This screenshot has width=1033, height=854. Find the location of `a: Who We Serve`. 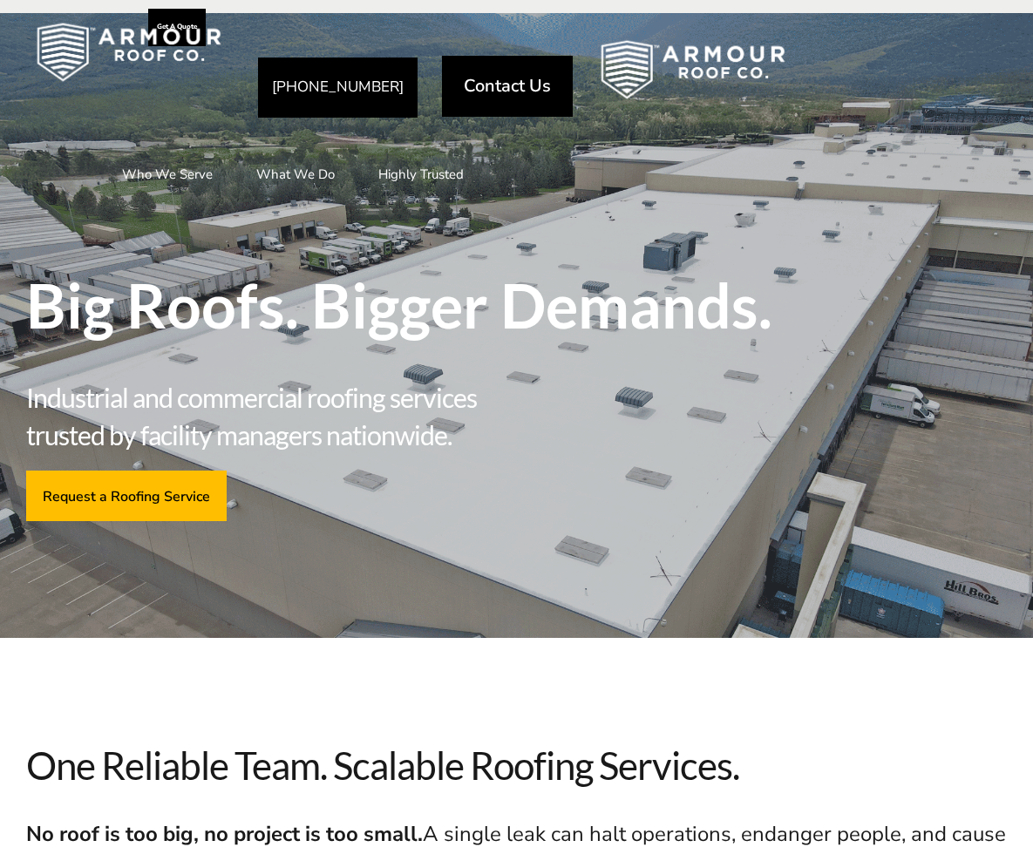

a: Who We Serve is located at coordinates (167, 174).